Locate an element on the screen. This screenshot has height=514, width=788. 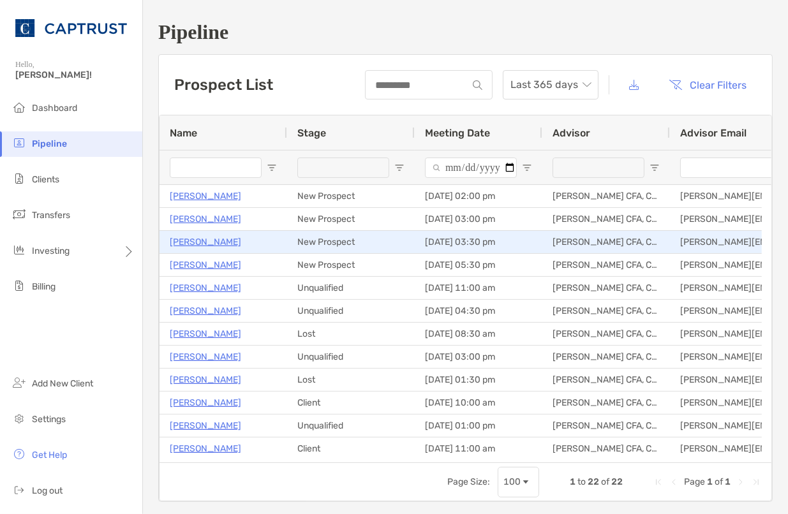
h1: Pipeline is located at coordinates (465, 32).